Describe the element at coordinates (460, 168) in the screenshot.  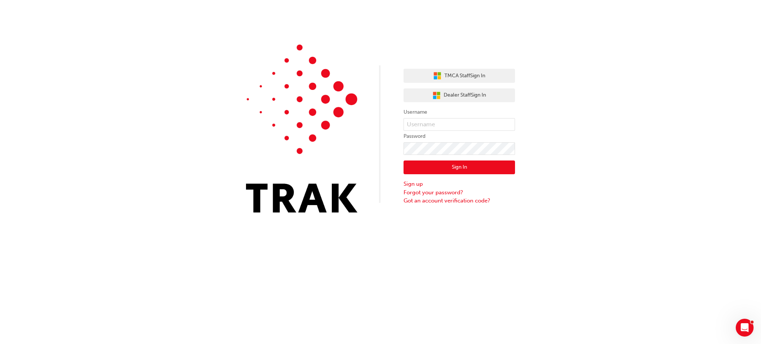
I see `button: Sign In` at that location.